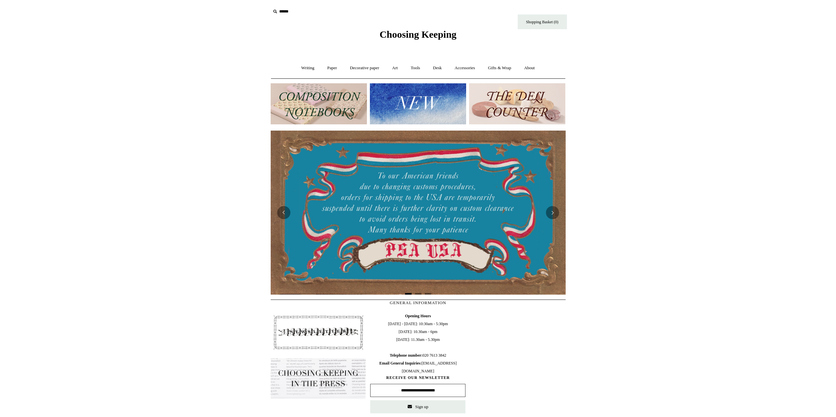  I want to click on img: USA PSA .jpg__PID:33428022-6587-48b7-8b57-d7eefc91f15a, so click(418, 213).